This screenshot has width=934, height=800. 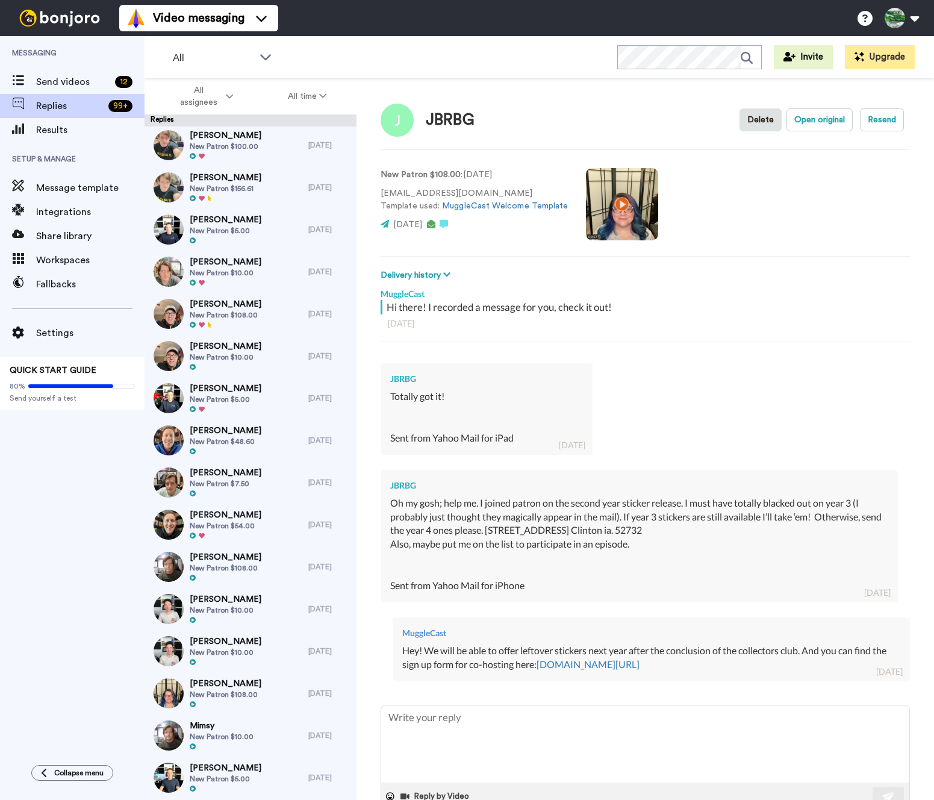 What do you see at coordinates (417, 275) in the screenshot?
I see `button: Delivery history` at bounding box center [417, 275].